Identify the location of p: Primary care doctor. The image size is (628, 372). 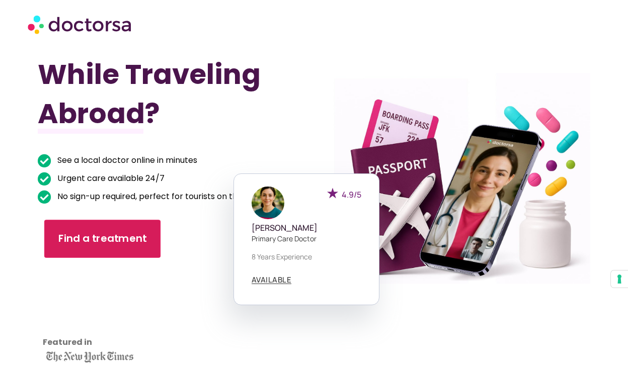
(306, 238).